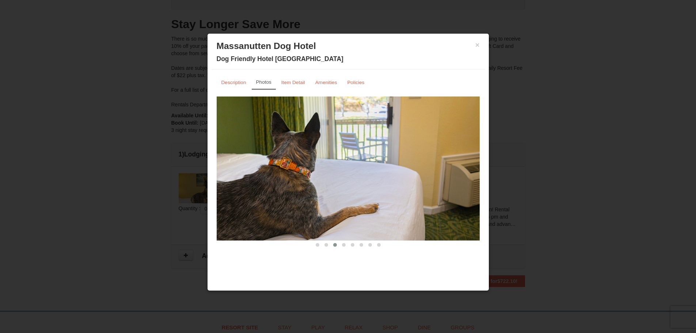 Image resolution: width=696 pixels, height=333 pixels. I want to click on a: Description, so click(234, 82).